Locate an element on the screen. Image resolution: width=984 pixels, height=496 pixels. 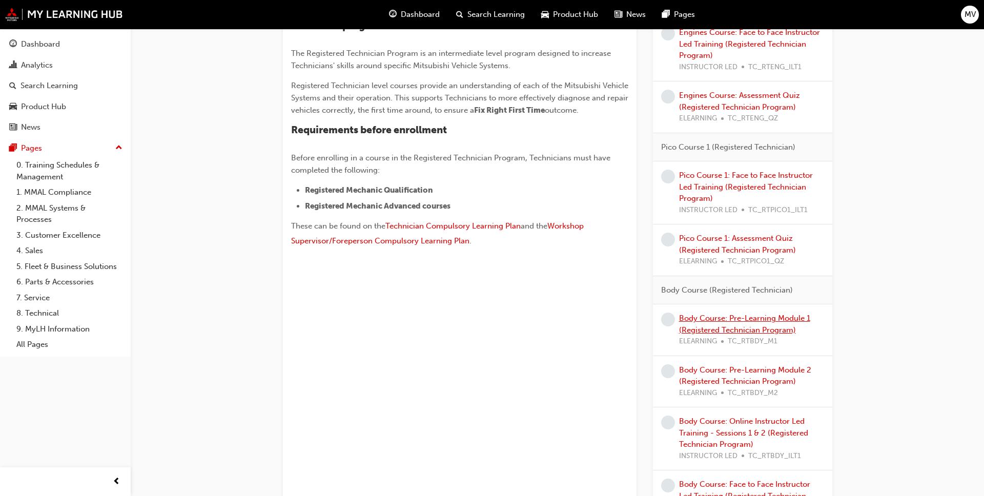
a: Search Learning is located at coordinates (65, 86).